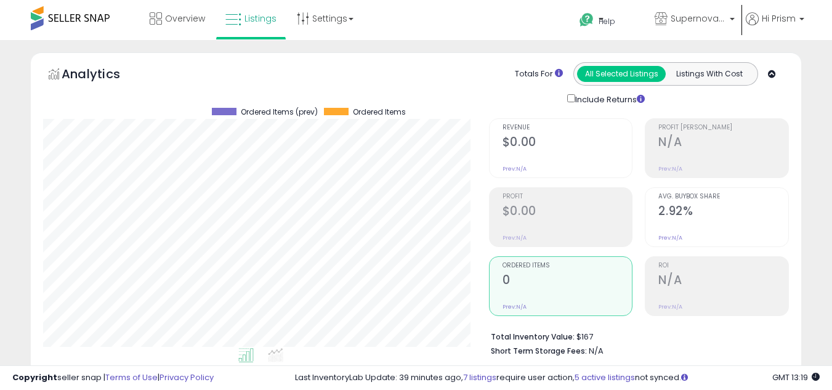  What do you see at coordinates (103, 75) in the screenshot?
I see `h5: Analytics` at bounding box center [103, 75].